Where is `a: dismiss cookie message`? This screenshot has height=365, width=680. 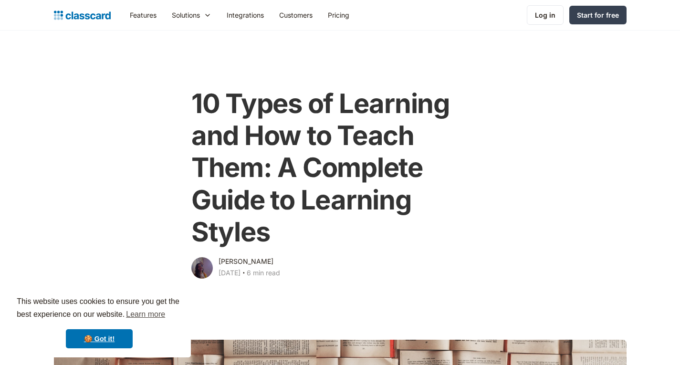 a: dismiss cookie message is located at coordinates (99, 339).